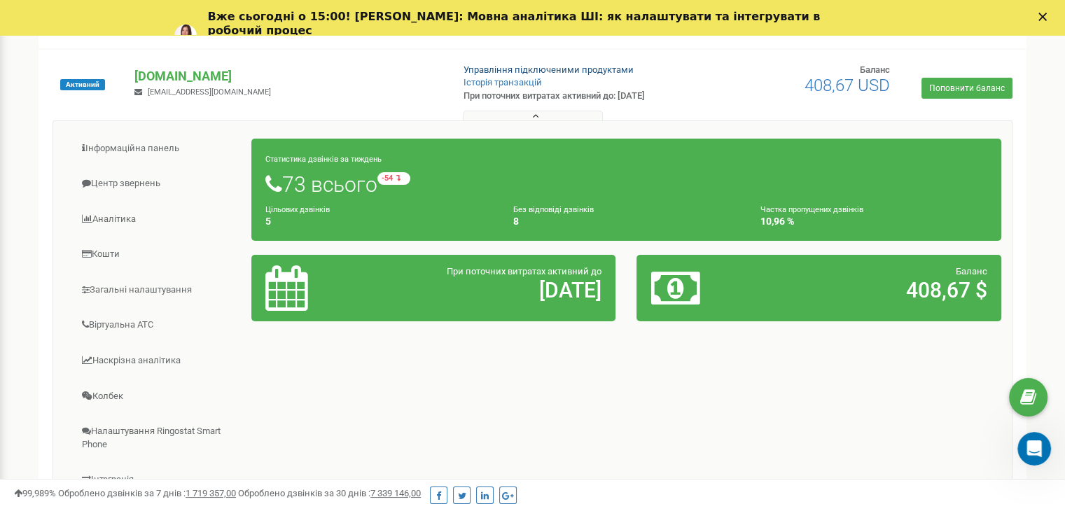  I want to click on u: 7 339 146,00, so click(396, 493).